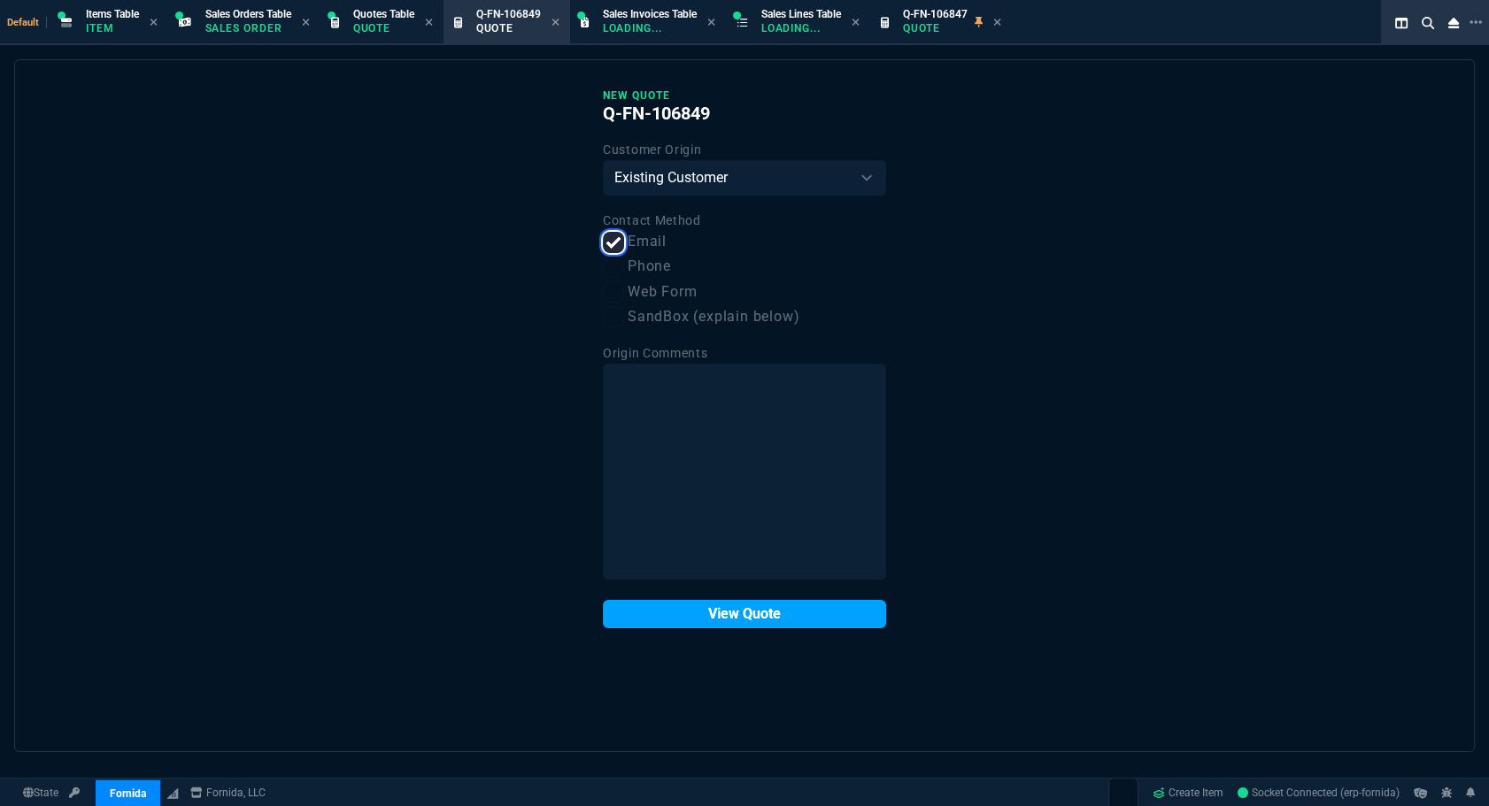 This screenshot has width=1489, height=806. I want to click on p: New Quote, so click(744, 96).